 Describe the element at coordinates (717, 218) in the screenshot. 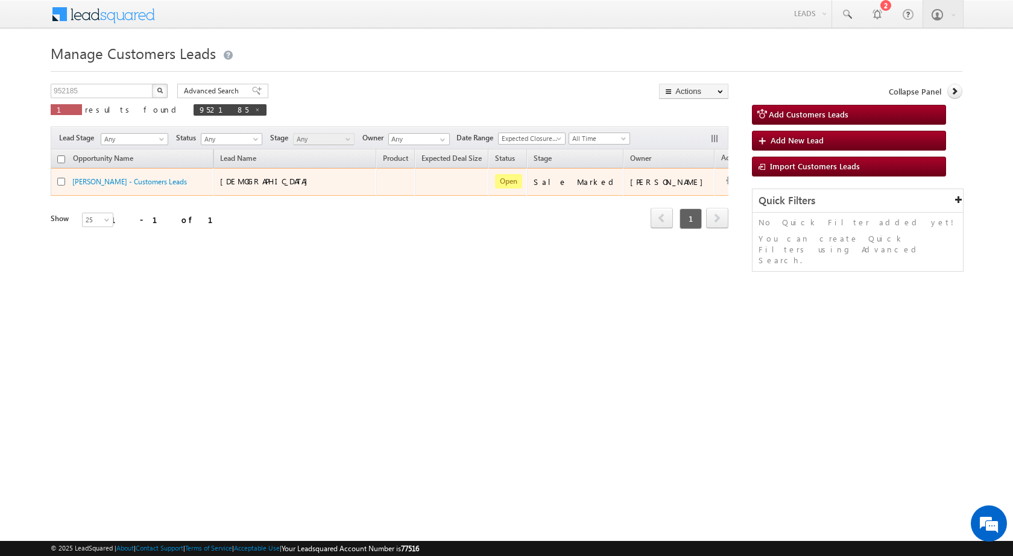

I see `span: next` at that location.